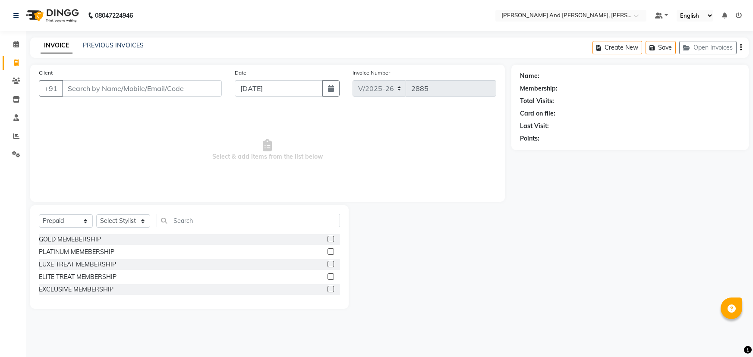 The height and width of the screenshot is (357, 753). Describe the element at coordinates (57, 46) in the screenshot. I see `a: INVOICE` at that location.